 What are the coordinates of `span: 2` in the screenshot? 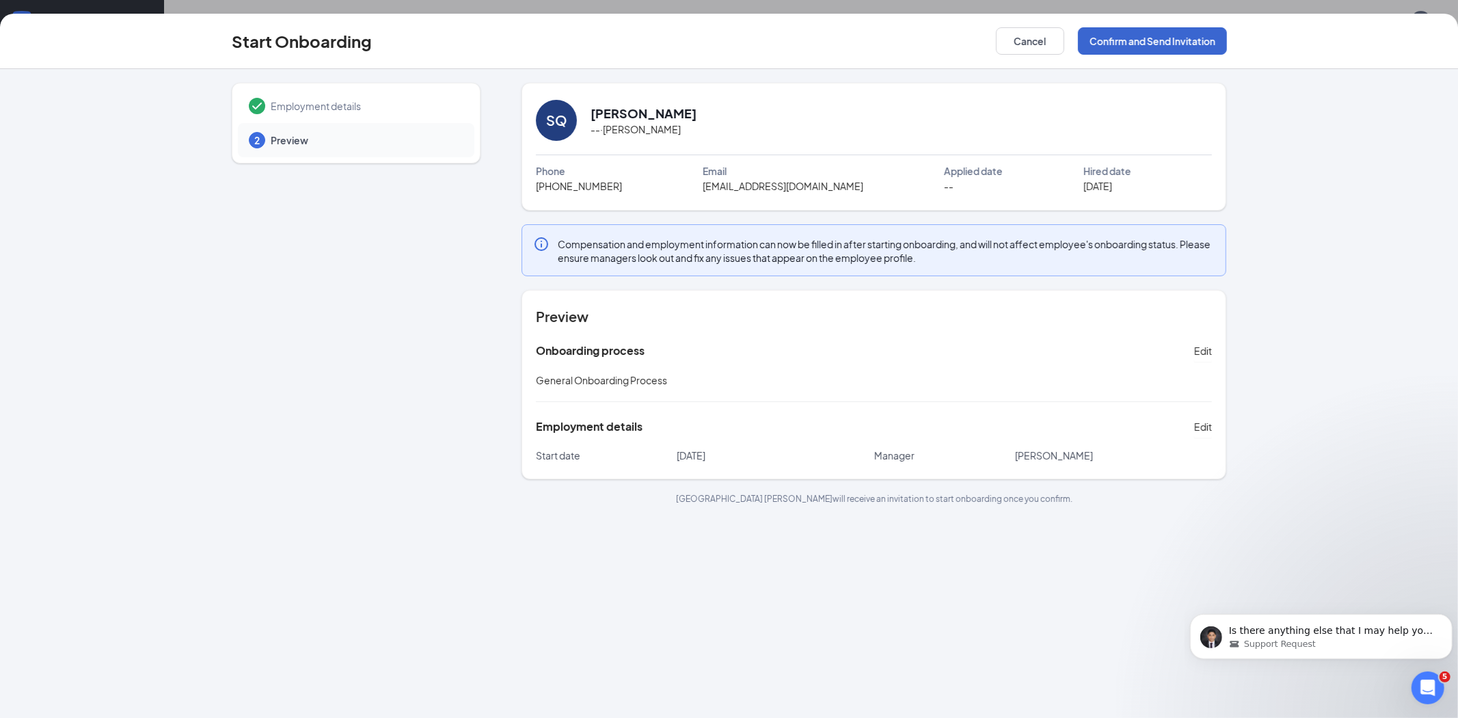 It's located at (257, 140).